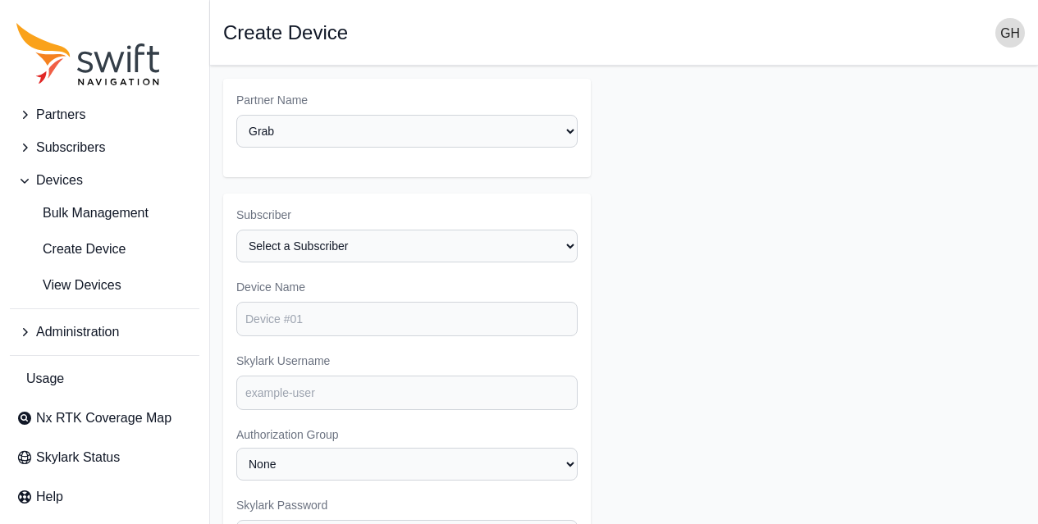 The image size is (1038, 524). Describe the element at coordinates (407, 319) in the screenshot. I see `input: Device #01` at that location.